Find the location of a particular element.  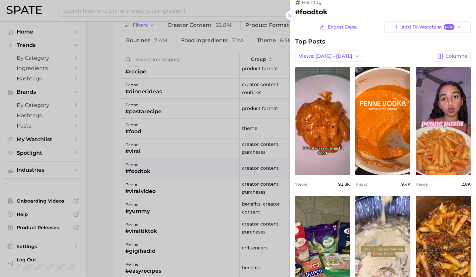

button: Columns is located at coordinates (452, 56).